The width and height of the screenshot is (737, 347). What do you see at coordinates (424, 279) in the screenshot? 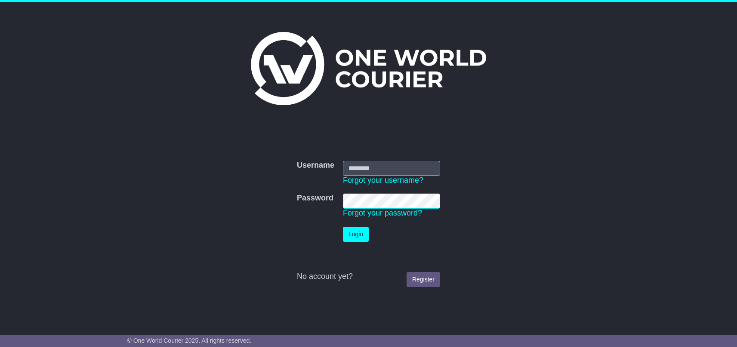
I see `a: Register` at bounding box center [424, 279].